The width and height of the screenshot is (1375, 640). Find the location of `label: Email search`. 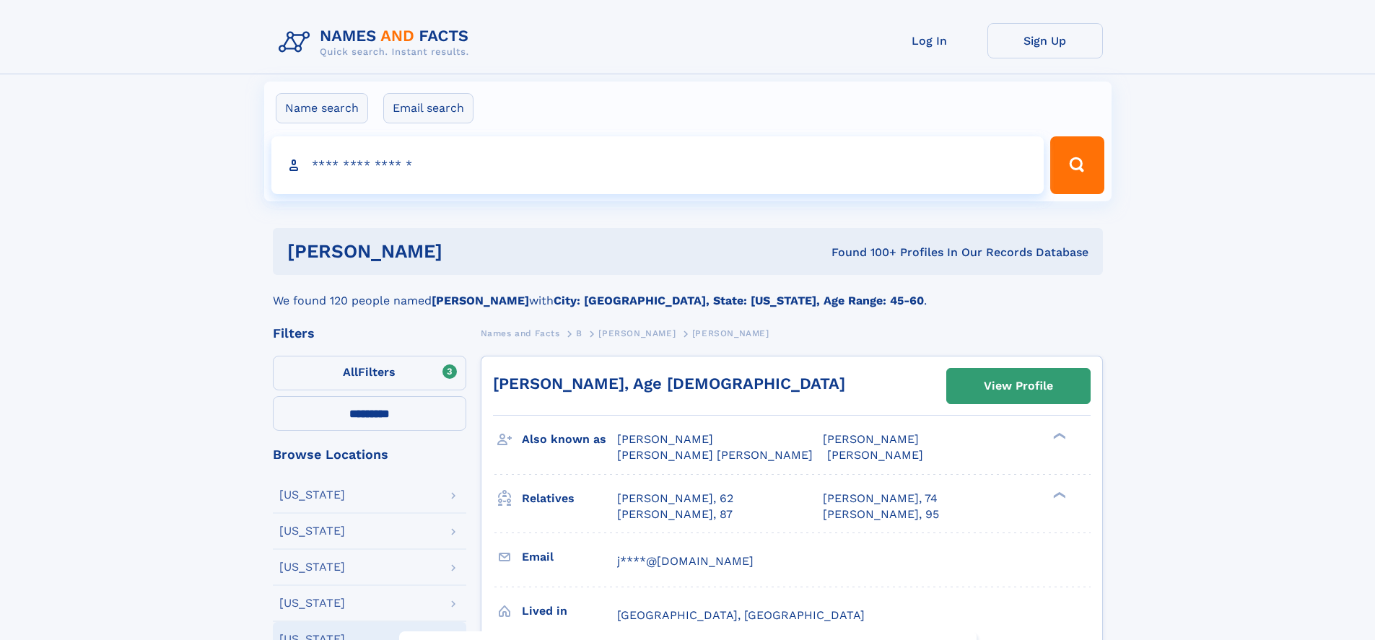

label: Email search is located at coordinates (428, 108).